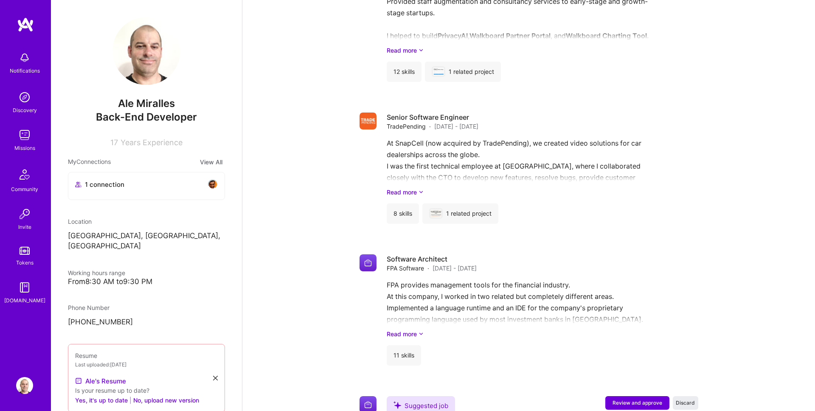 The height and width of the screenshot is (411, 815). I want to click on h4: Software Architect, so click(432, 259).